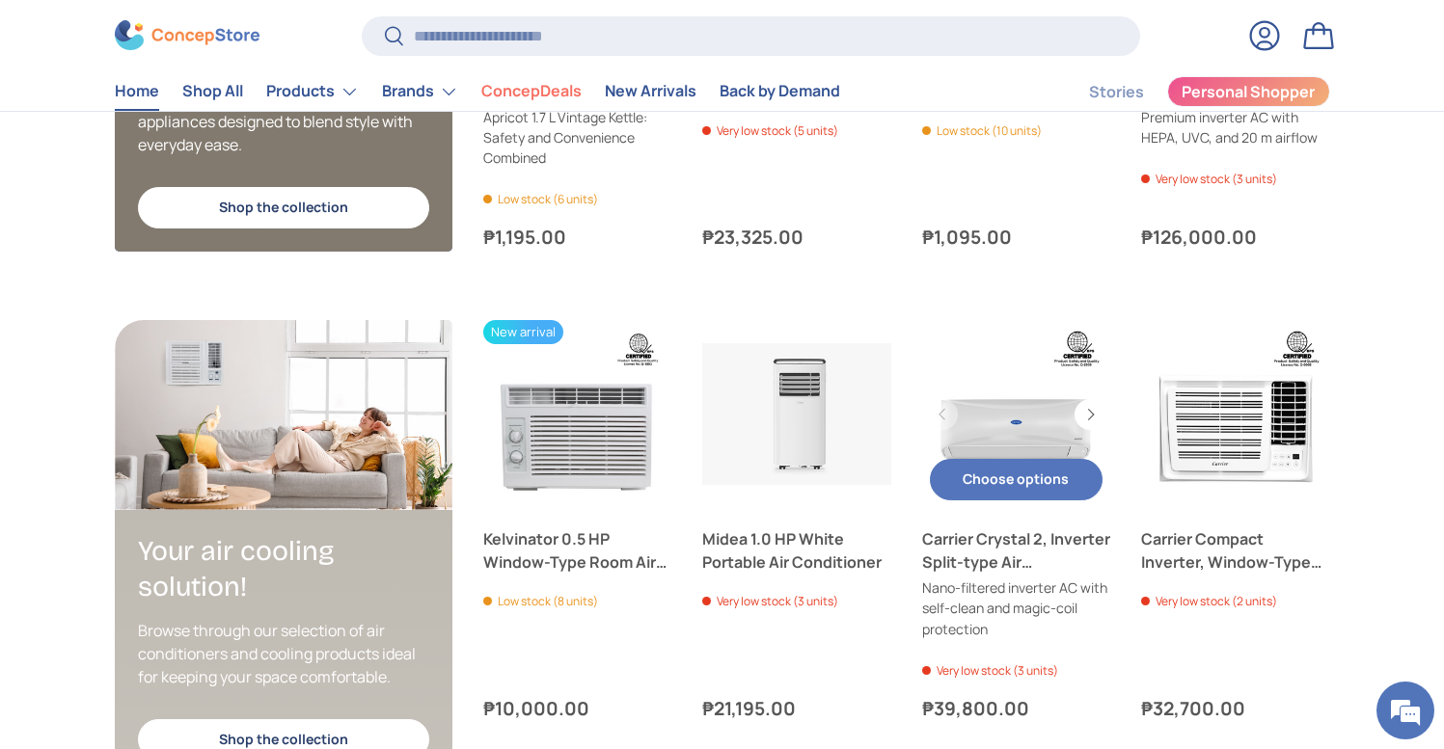 The height and width of the screenshot is (749, 1444). I want to click on div: Minimize live chat window, so click(340, 33).